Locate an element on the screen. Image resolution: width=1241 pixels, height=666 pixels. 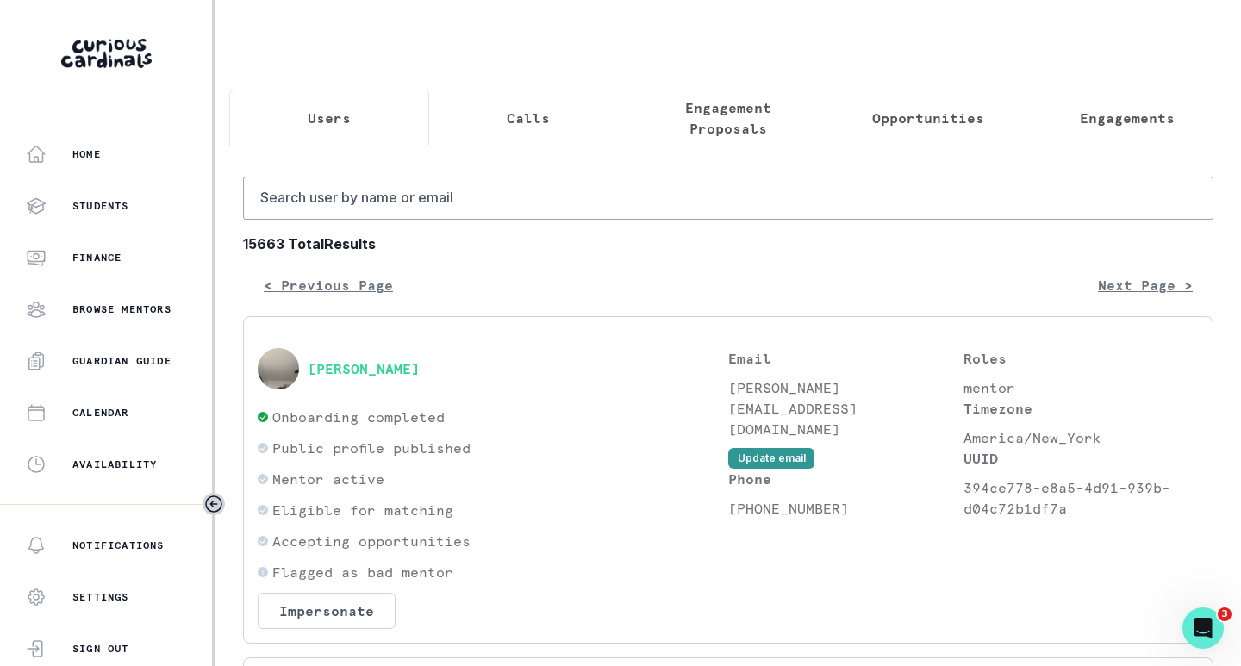
button: Update email is located at coordinates (771, 459).